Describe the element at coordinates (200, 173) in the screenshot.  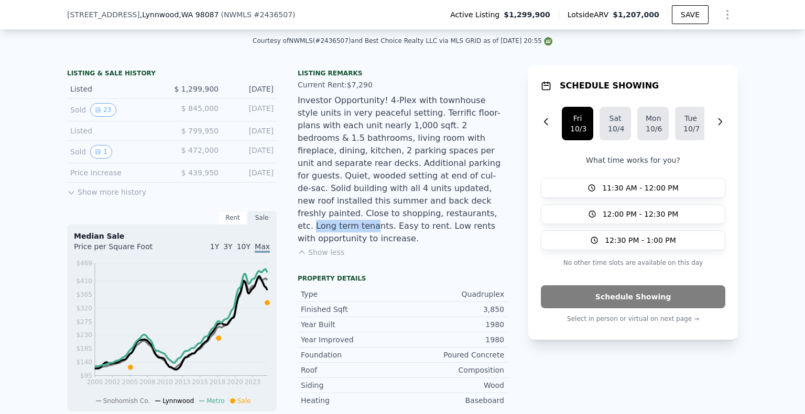
I see `span: $ 439,950` at that location.